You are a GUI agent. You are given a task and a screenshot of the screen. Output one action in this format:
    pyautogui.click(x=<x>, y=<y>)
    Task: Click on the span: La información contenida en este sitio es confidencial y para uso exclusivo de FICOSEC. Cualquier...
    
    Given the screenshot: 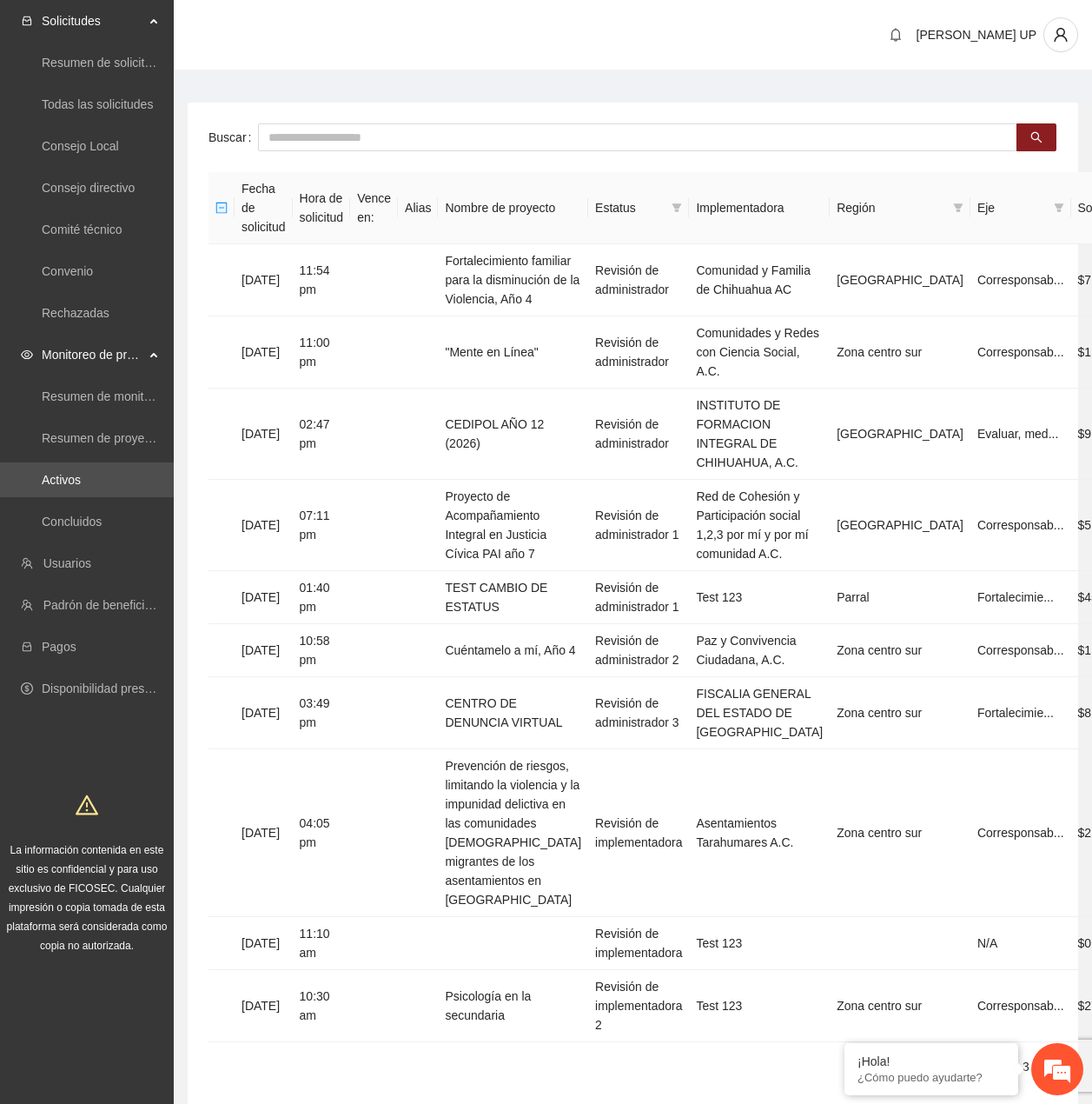 What is the action you would take?
    pyautogui.click(x=87, y=898)
    